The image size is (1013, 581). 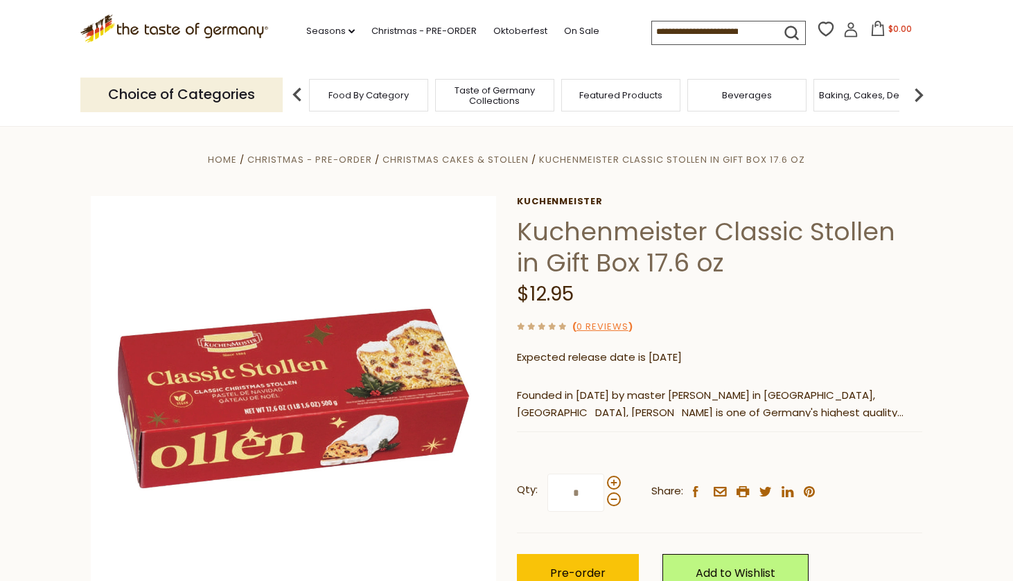 I want to click on a: 0 Reviews, so click(x=602, y=327).